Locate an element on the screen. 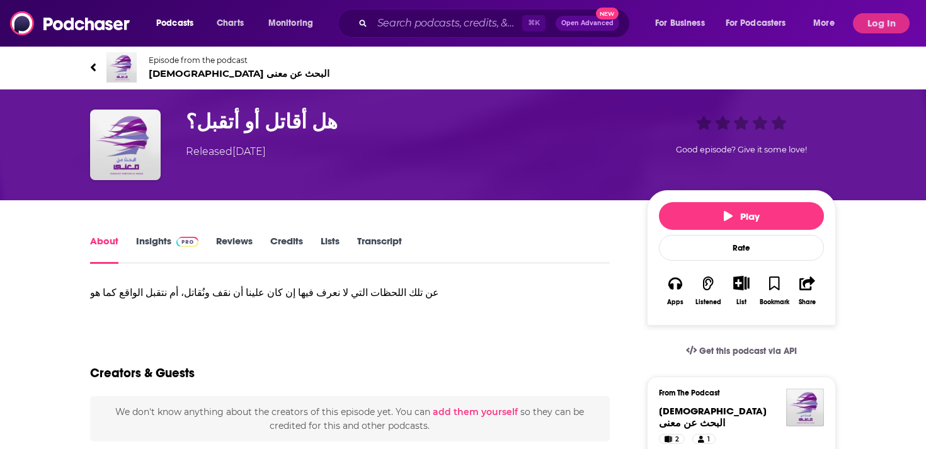  h1: هل أقاتل أو أتقبل؟ is located at coordinates (406, 122).